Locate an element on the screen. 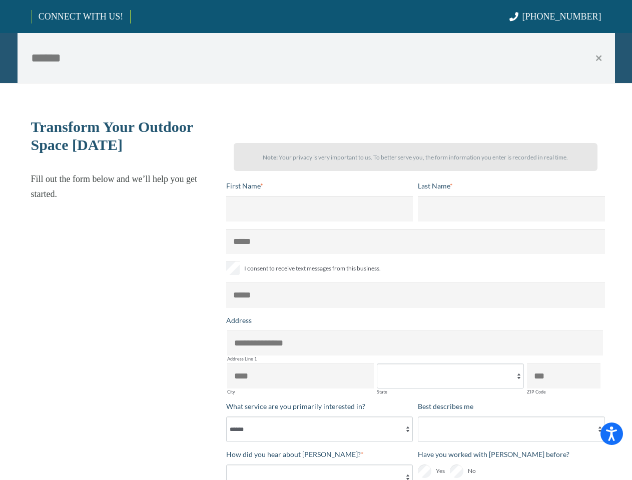  input: I consent to receive text messages from this business. is located at coordinates (233, 268).